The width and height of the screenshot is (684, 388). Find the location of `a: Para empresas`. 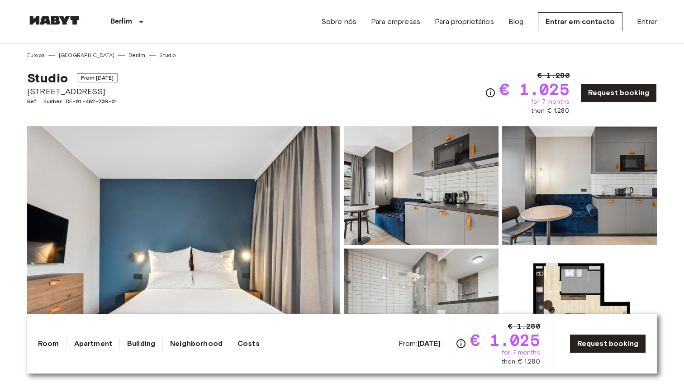

a: Para empresas is located at coordinates (395, 22).